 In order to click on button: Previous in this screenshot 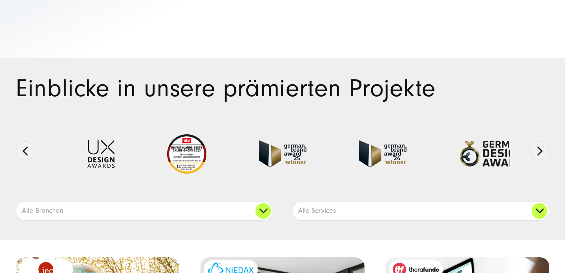, I will do `click(25, 151)`.